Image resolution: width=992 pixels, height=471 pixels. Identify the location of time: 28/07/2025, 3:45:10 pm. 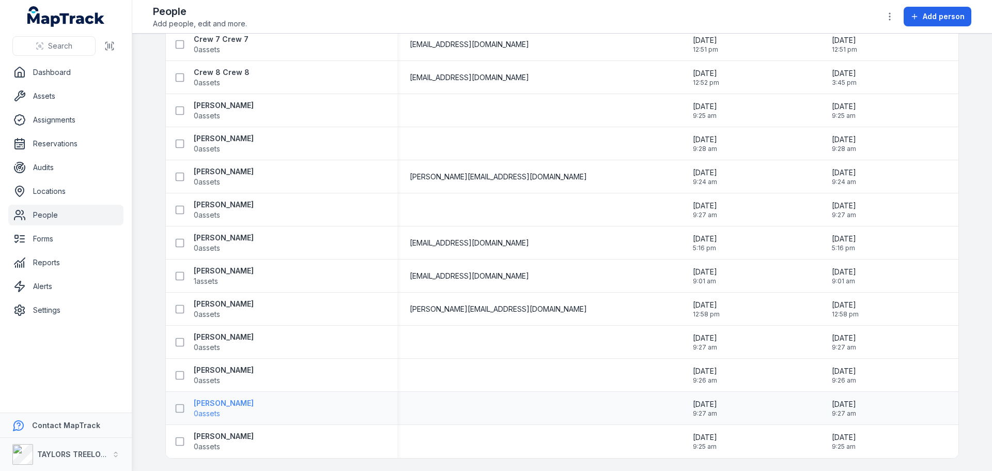
(844, 78).